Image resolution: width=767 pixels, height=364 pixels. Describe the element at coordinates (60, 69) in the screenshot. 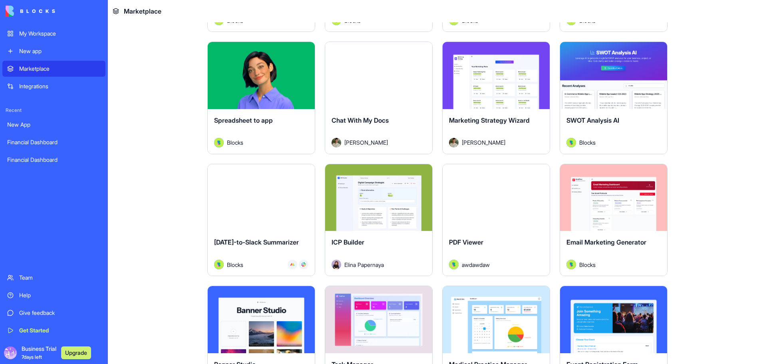

I see `div: Marketplace` at that location.